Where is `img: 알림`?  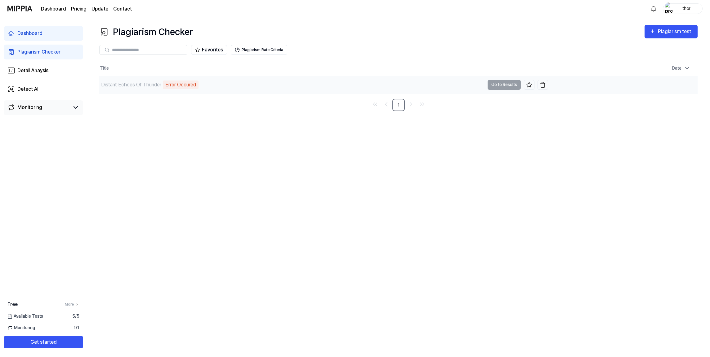 img: 알림 is located at coordinates (653, 9).